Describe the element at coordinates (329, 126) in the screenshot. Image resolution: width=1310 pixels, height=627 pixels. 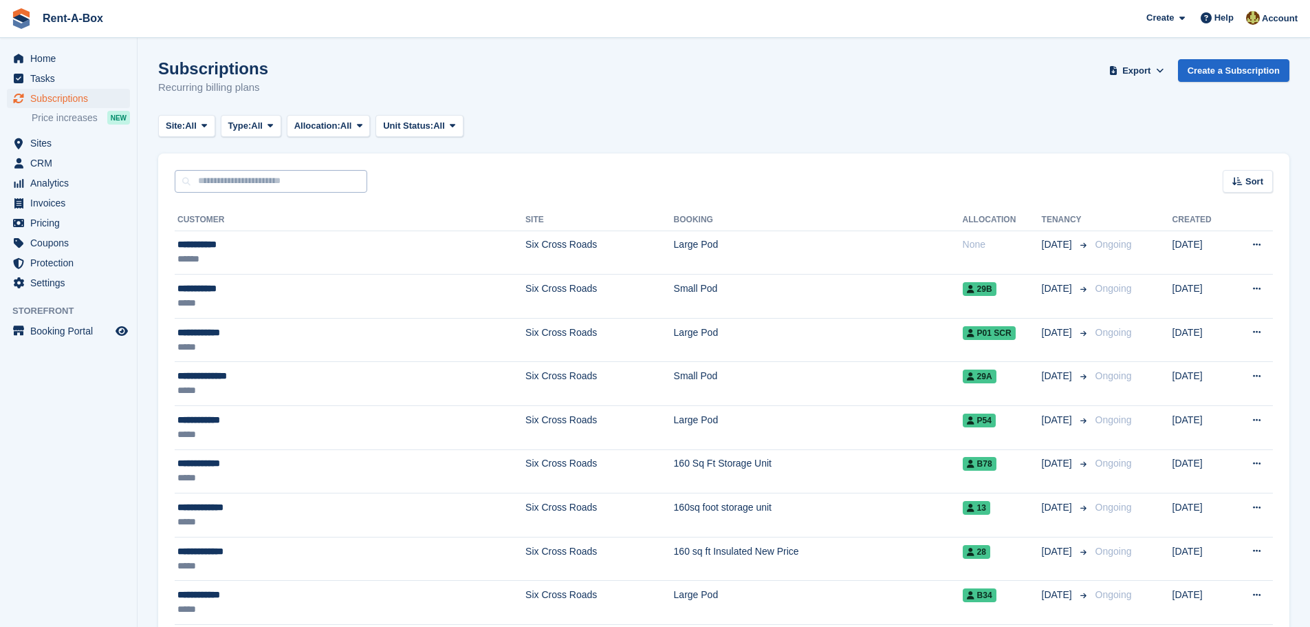
I see `button: Allocation: All` at that location.